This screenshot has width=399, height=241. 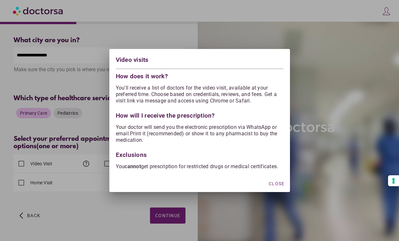 What do you see at coordinates (199, 94) in the screenshot?
I see `p: You'll receive a list of doctors for the video visit, available at your preferred time. Choose ba...` at bounding box center [199, 94].